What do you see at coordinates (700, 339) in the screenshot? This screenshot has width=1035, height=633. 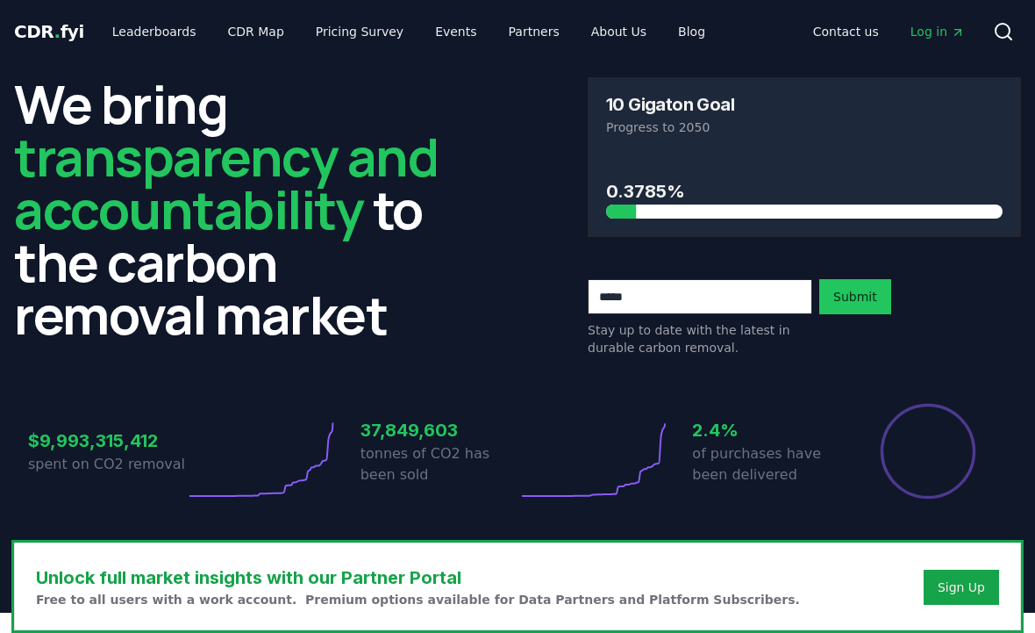 I see `p: Stay up to date with the latest in durable carbon removal.` at bounding box center [700, 339].